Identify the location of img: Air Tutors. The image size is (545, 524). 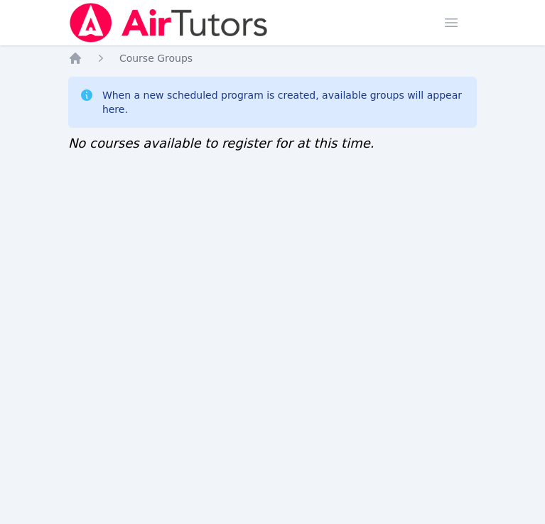
(168, 23).